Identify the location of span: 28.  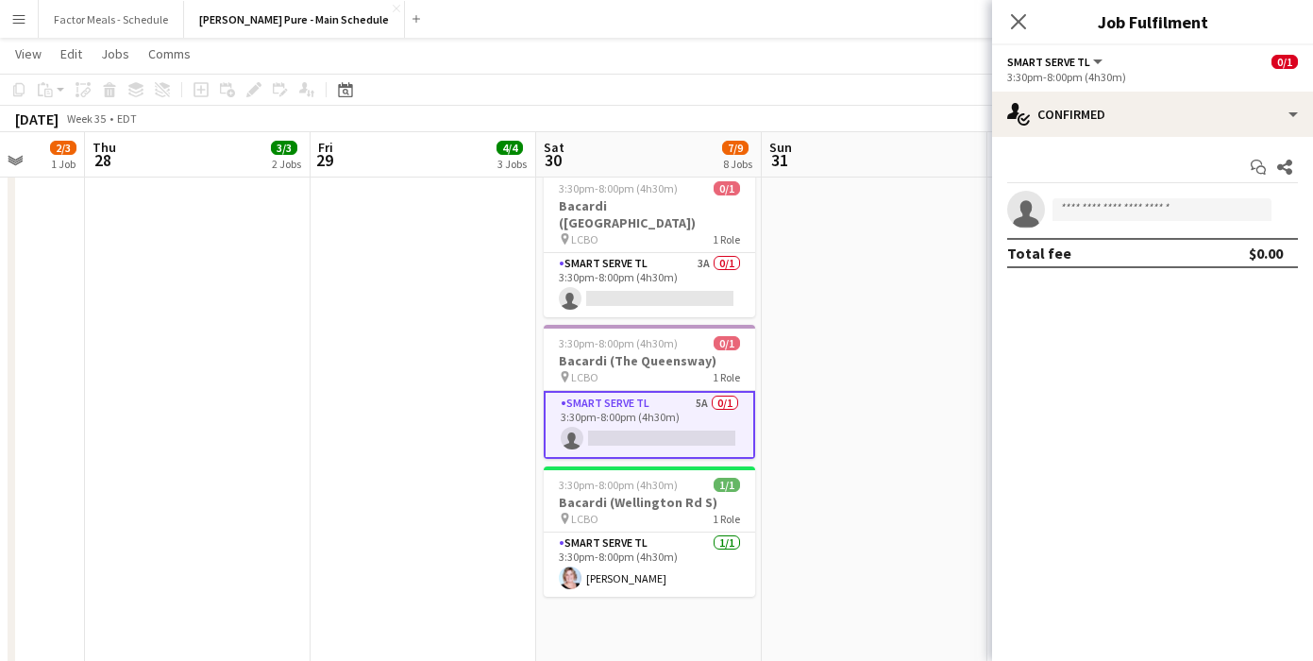
(103, 160).